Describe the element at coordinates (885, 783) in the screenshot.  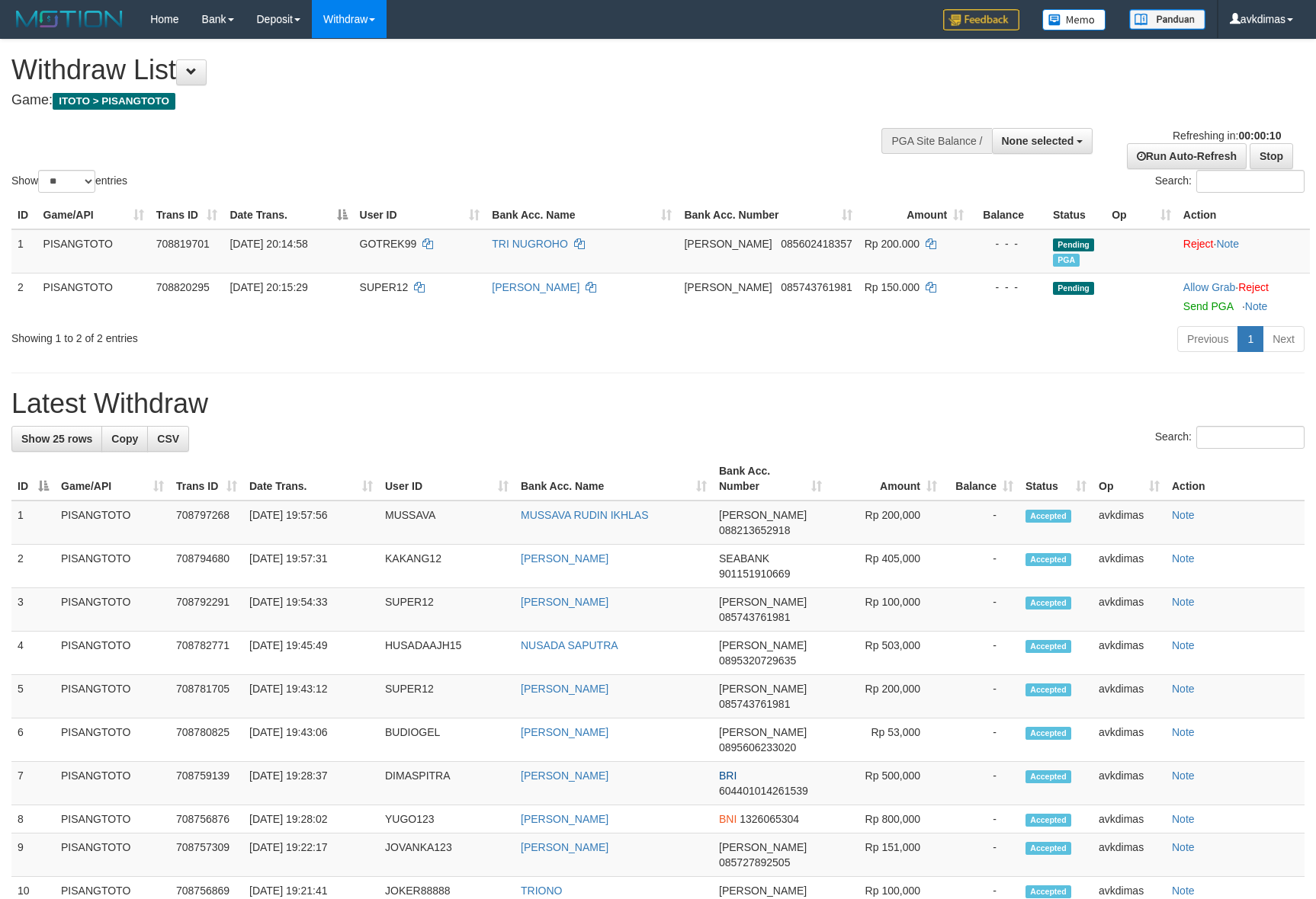
I see `td: Rp 500,000` at that location.